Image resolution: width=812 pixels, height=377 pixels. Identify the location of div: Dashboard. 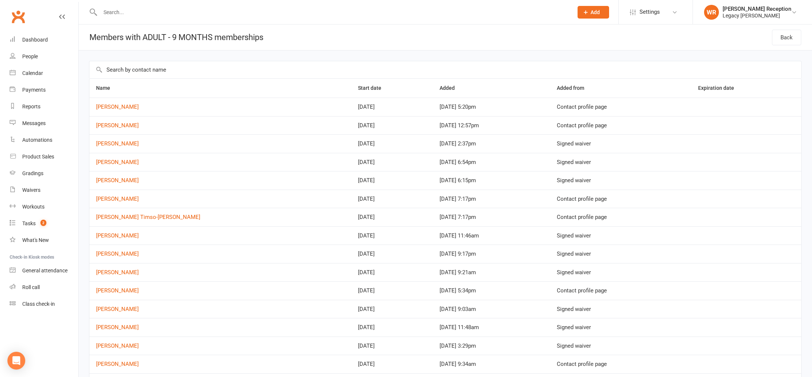
(35, 40).